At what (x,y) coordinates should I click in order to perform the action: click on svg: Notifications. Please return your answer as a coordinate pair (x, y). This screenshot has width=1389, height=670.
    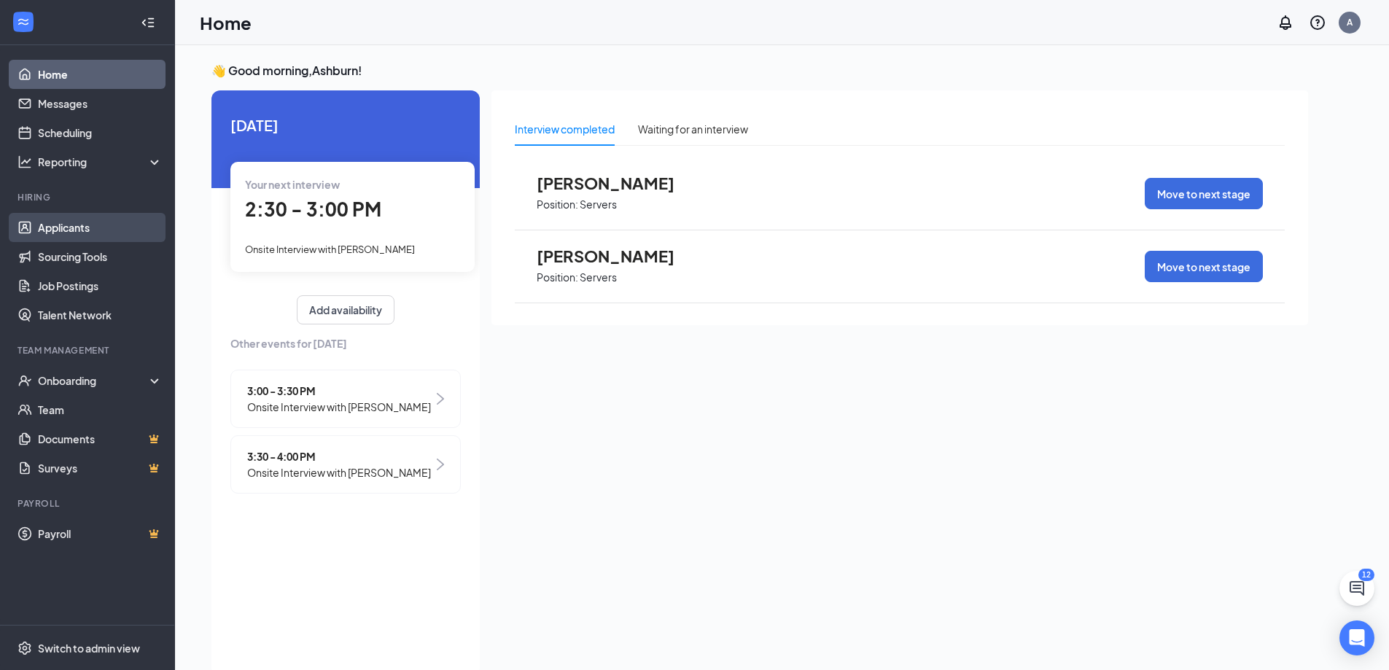
    Looking at the image, I should click on (1286, 23).